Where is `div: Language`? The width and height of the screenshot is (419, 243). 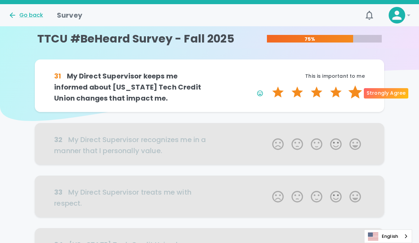 div: Language is located at coordinates (388, 236).